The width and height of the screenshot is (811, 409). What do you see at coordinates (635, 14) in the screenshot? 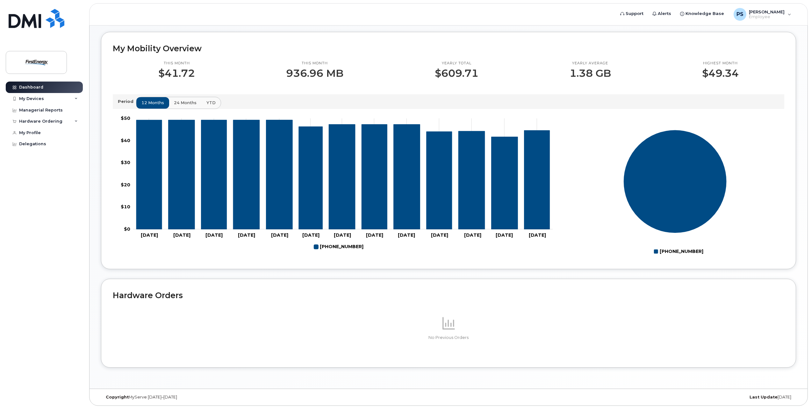
I see `span: Support` at bounding box center [635, 14].